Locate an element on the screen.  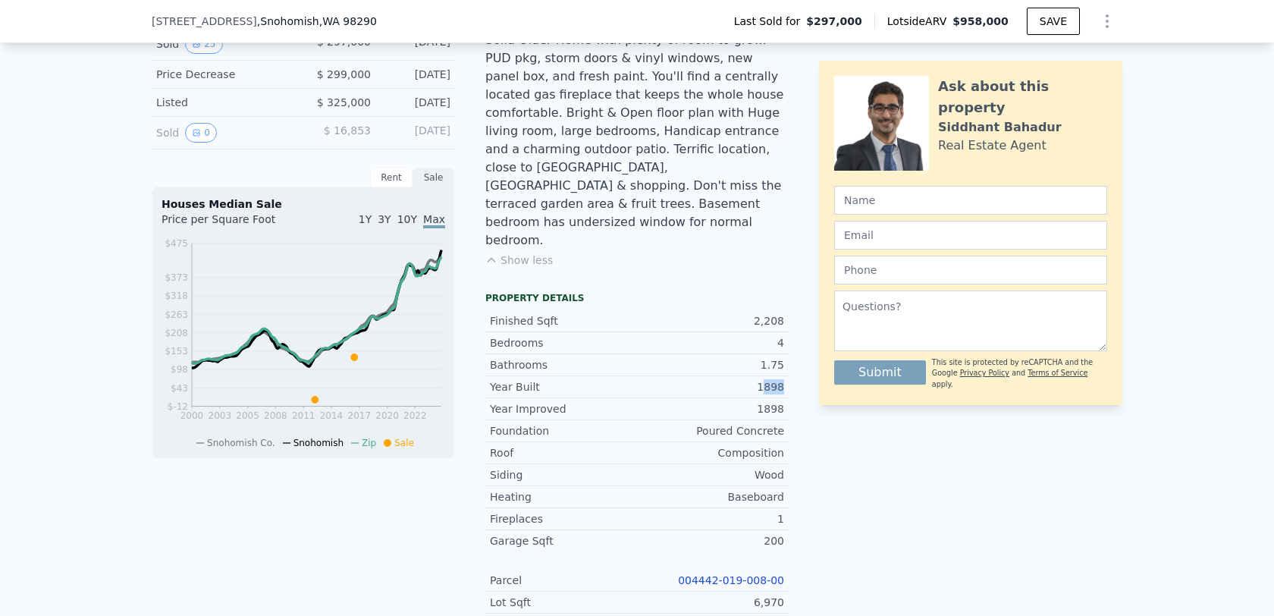
div: Price Decrease is located at coordinates (224, 74).